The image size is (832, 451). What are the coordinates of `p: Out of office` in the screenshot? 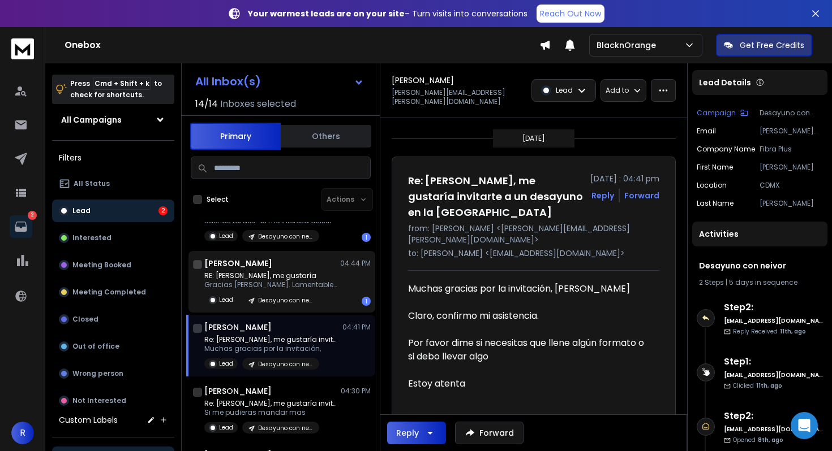 It's located at (96, 347).